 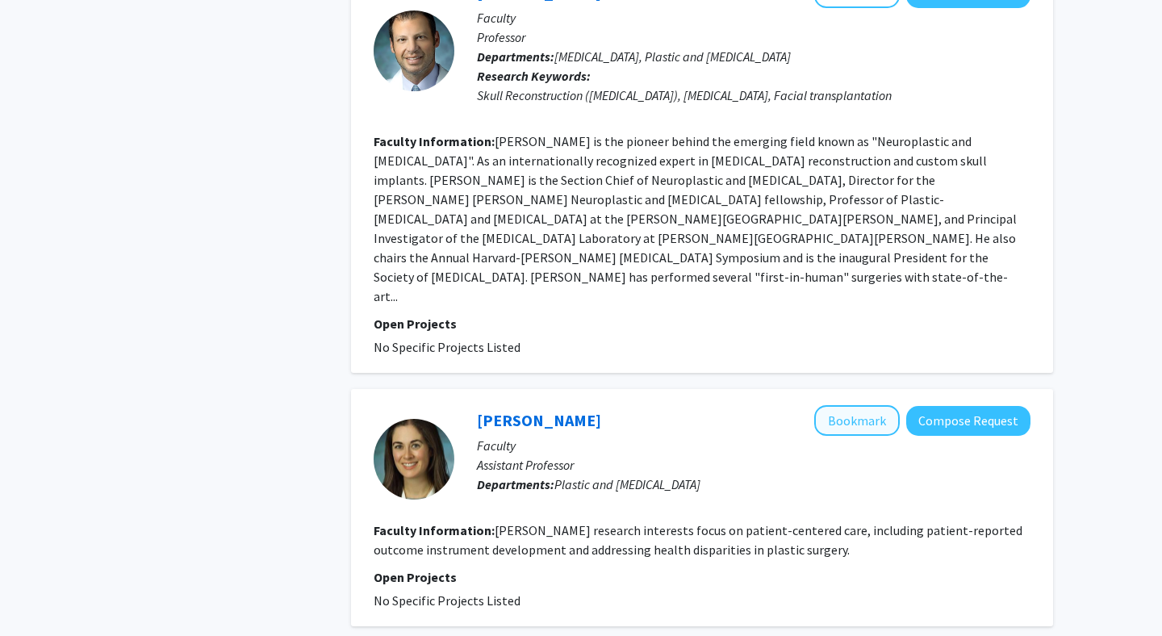 I want to click on button: Add Lily Mundy to Bookmarks, so click(x=857, y=421).